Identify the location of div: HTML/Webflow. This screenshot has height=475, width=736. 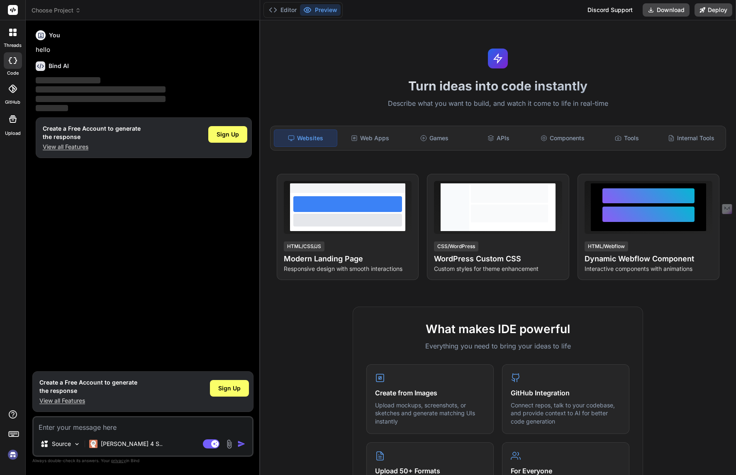
(606, 247).